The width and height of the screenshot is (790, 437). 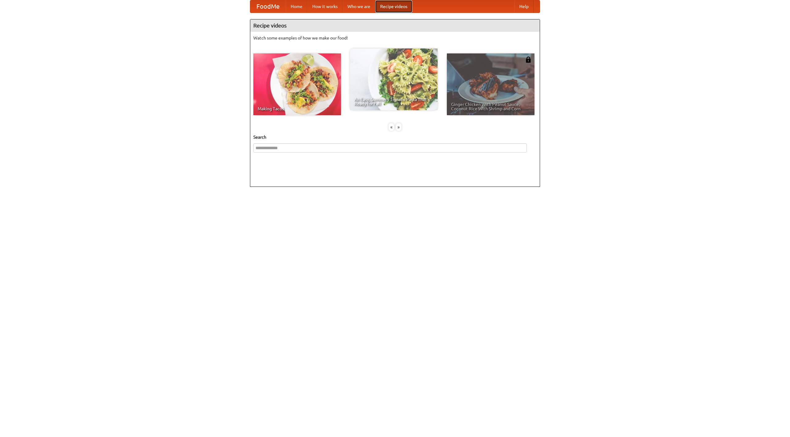 What do you see at coordinates (325, 6) in the screenshot?
I see `a: How it works` at bounding box center [325, 6].